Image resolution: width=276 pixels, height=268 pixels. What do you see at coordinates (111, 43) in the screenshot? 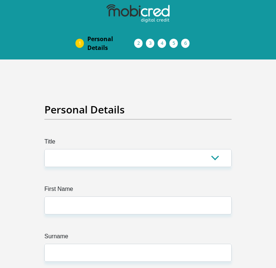
I see `a: PersonalDetails` at bounding box center [111, 43].